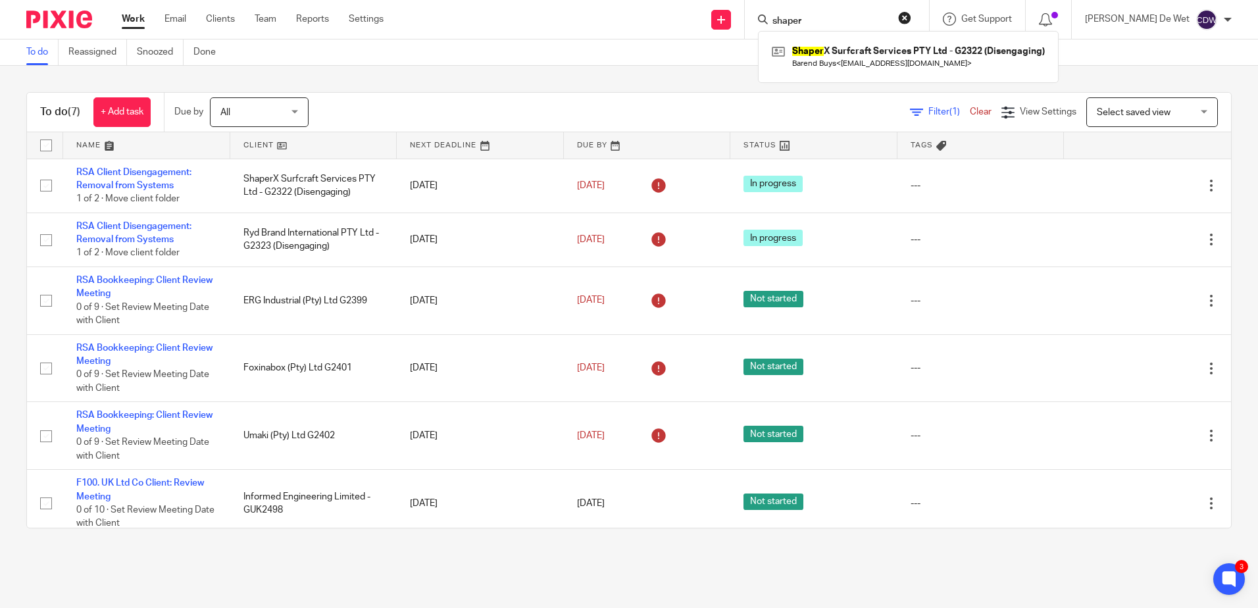 This screenshot has width=1258, height=608. What do you see at coordinates (313, 19) in the screenshot?
I see `a: Reports` at bounding box center [313, 19].